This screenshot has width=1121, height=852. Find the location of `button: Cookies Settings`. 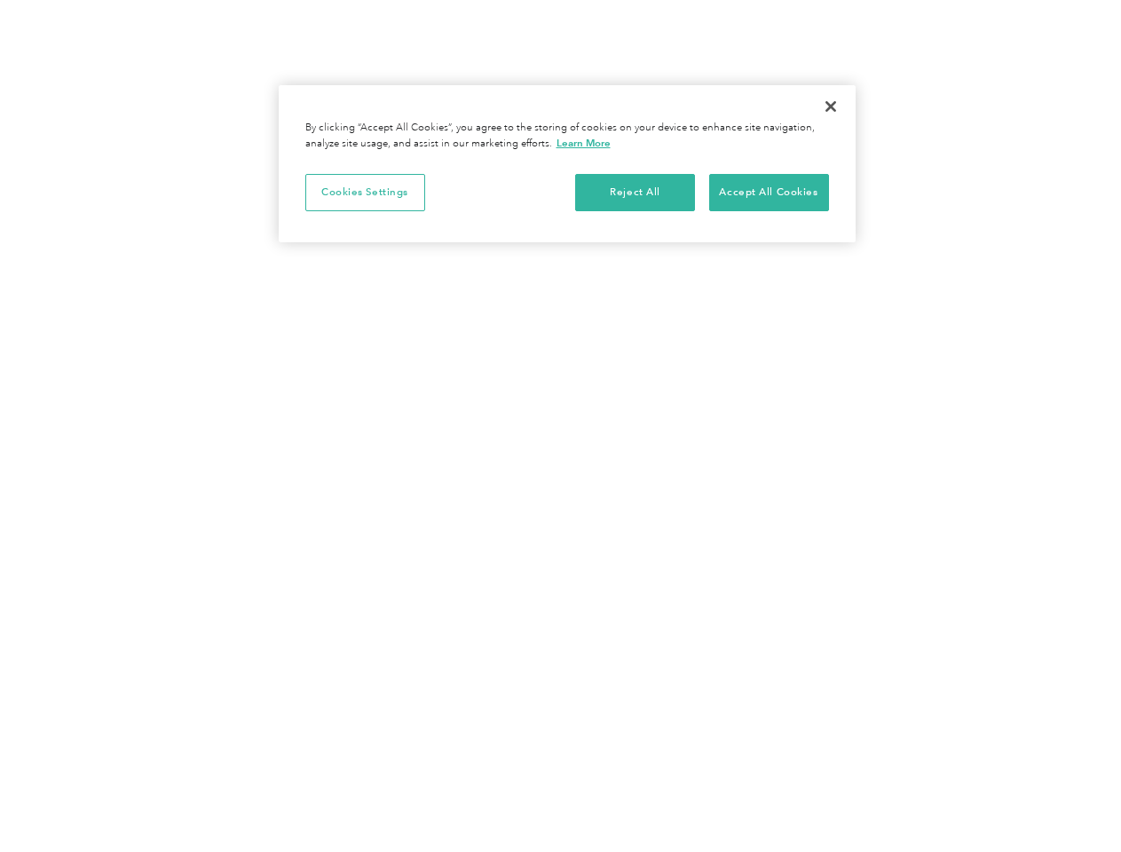

button: Cookies Settings is located at coordinates (365, 193).